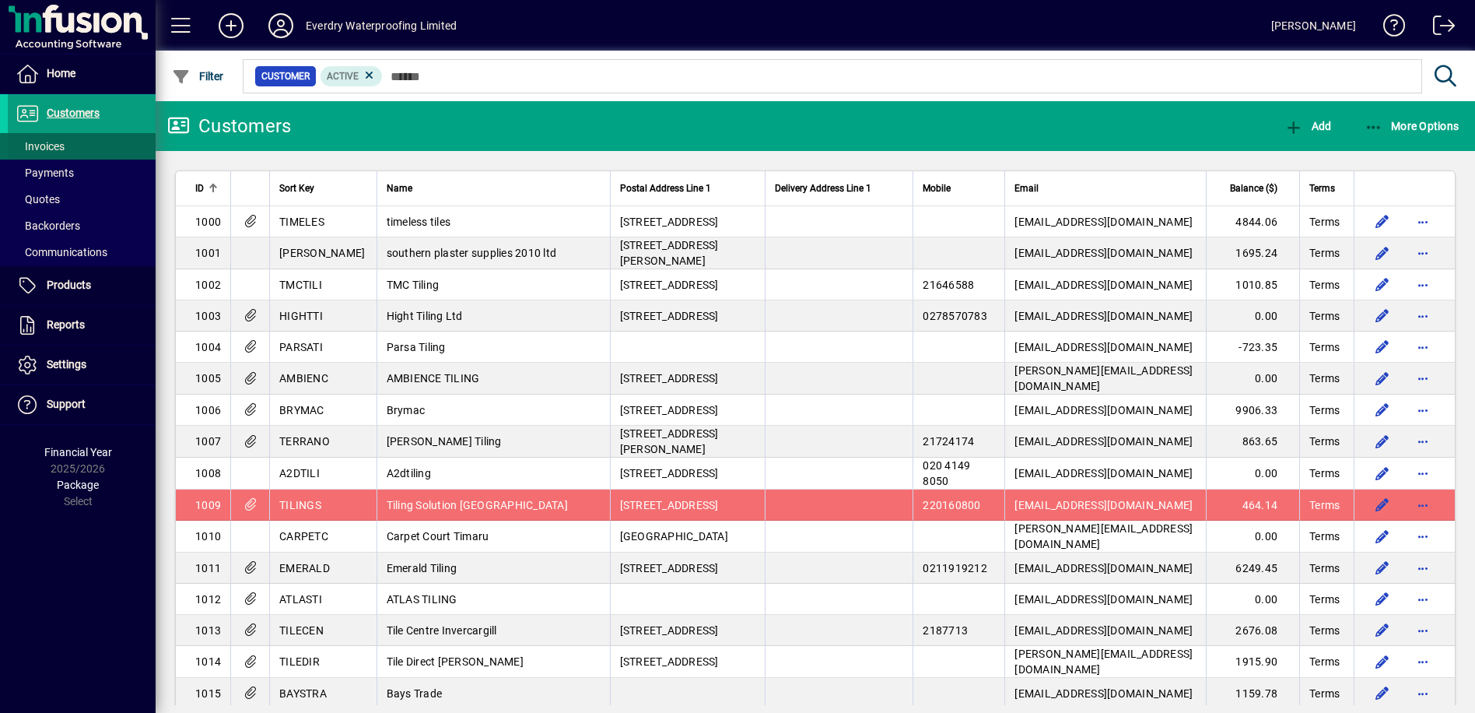 The width and height of the screenshot is (1475, 713). What do you see at coordinates (406, 410) in the screenshot?
I see `span: Brymac` at bounding box center [406, 410].